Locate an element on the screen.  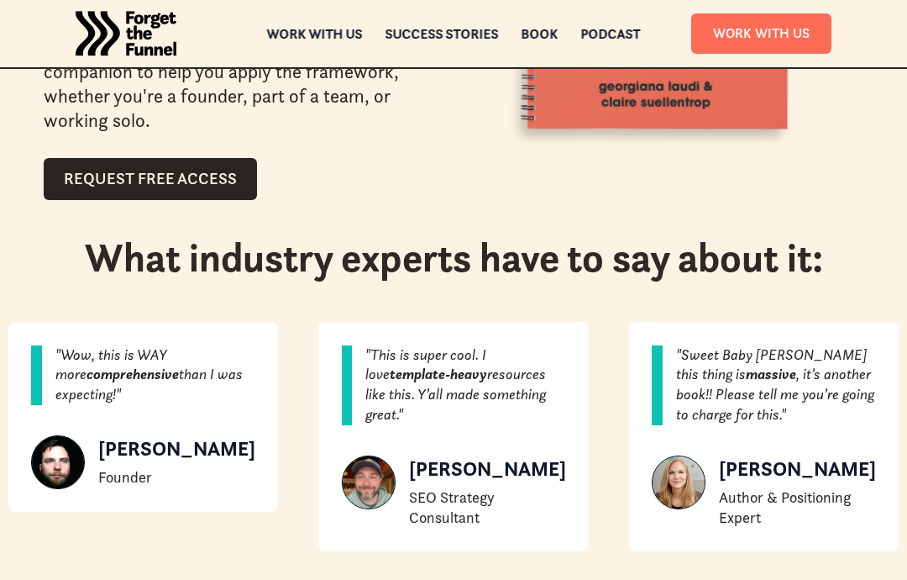
em: than I was expecting!" is located at coordinates (149, 384).